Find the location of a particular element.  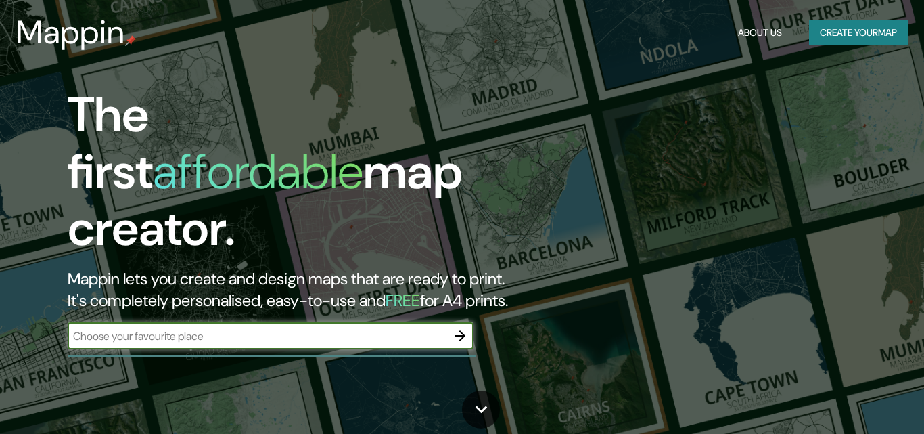

input: Choose your favourite place is located at coordinates (257, 336).